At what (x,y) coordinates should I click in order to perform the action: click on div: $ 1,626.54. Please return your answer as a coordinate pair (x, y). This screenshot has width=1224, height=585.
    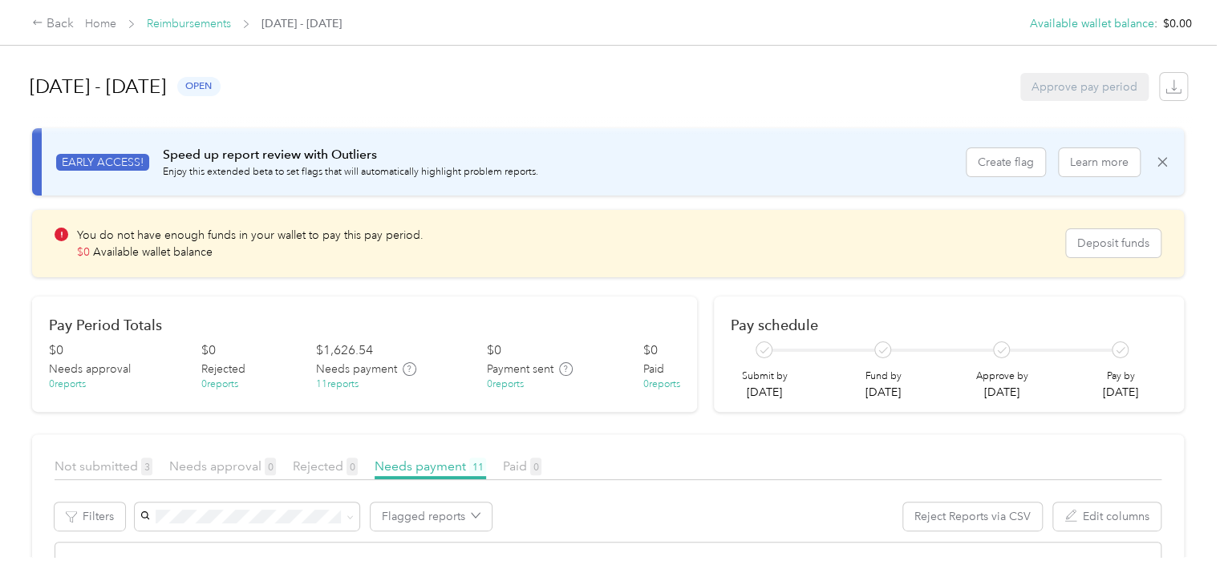
    Looking at the image, I should click on (344, 351).